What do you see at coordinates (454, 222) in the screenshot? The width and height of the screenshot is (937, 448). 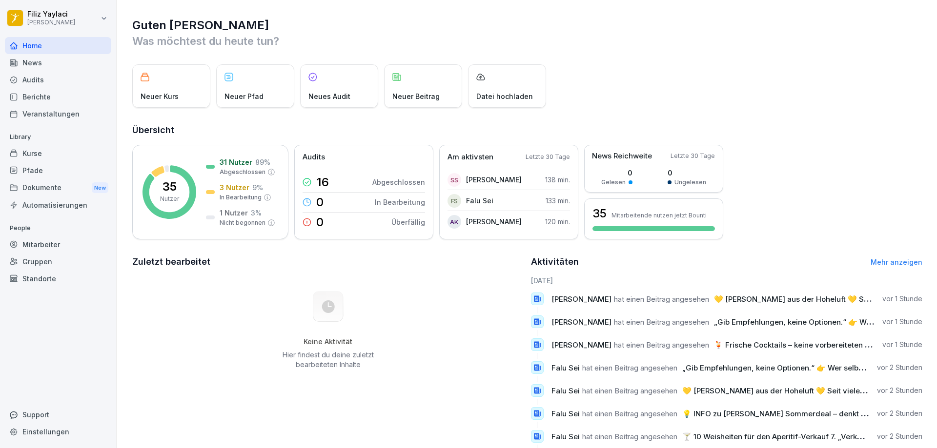 I see `div: AK` at bounding box center [454, 222].